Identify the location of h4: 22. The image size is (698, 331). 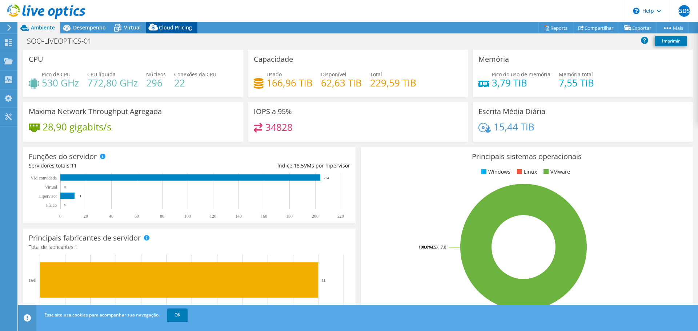
(195, 83).